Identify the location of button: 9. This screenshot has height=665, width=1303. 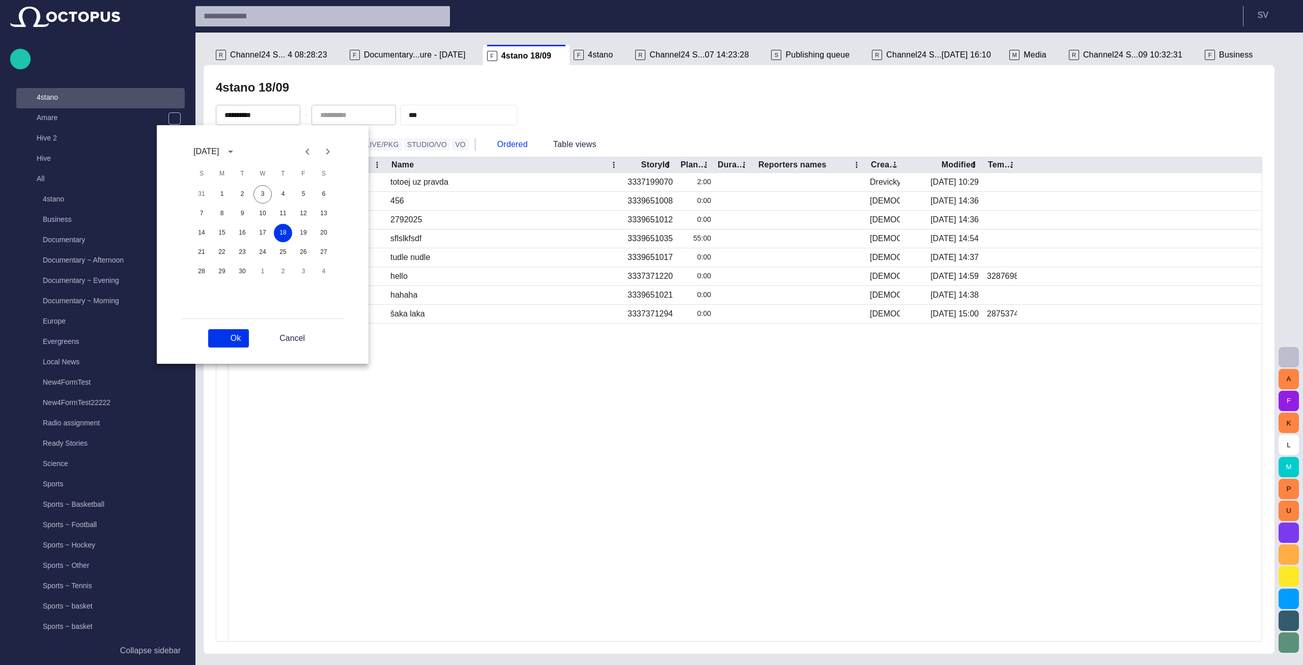
(242, 214).